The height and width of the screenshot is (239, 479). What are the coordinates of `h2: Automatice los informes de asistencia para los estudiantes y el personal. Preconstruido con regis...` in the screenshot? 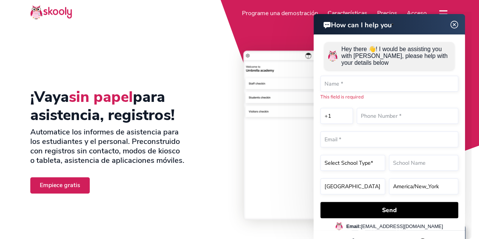 It's located at (108, 146).